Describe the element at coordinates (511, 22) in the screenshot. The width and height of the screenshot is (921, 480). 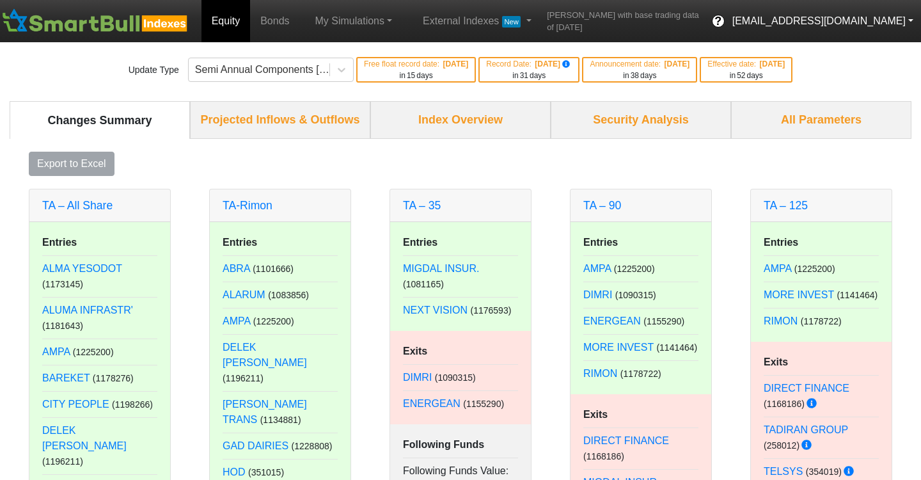
I see `span: New` at that location.